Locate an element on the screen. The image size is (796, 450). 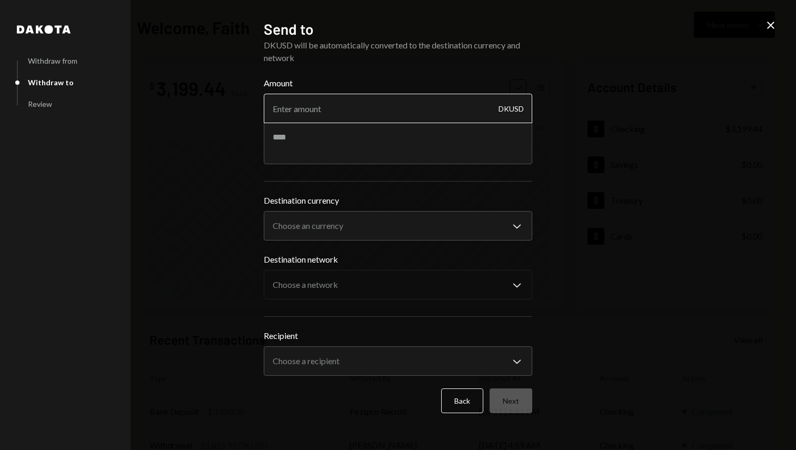
div: DKUSD will be automatically converted to the destination currency and network is located at coordinates (398, 52).